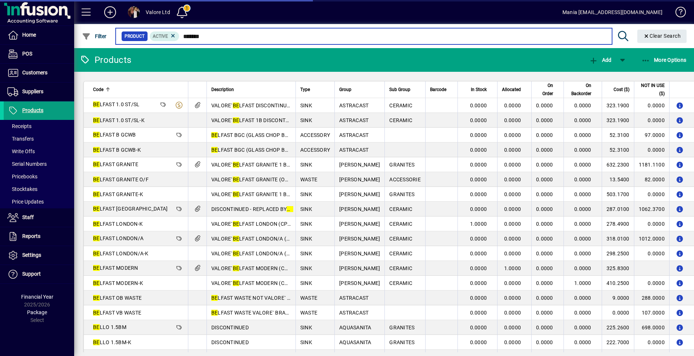 Image resolution: width=694 pixels, height=356 pixels. What do you see at coordinates (544, 90) in the screenshot?
I see `span: On Order` at bounding box center [544, 90].